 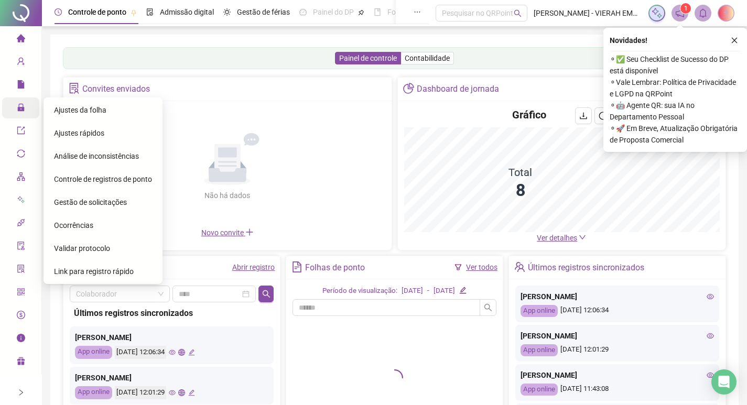 What do you see at coordinates (21, 316) in the screenshot?
I see `span: dollar` at bounding box center [21, 316].